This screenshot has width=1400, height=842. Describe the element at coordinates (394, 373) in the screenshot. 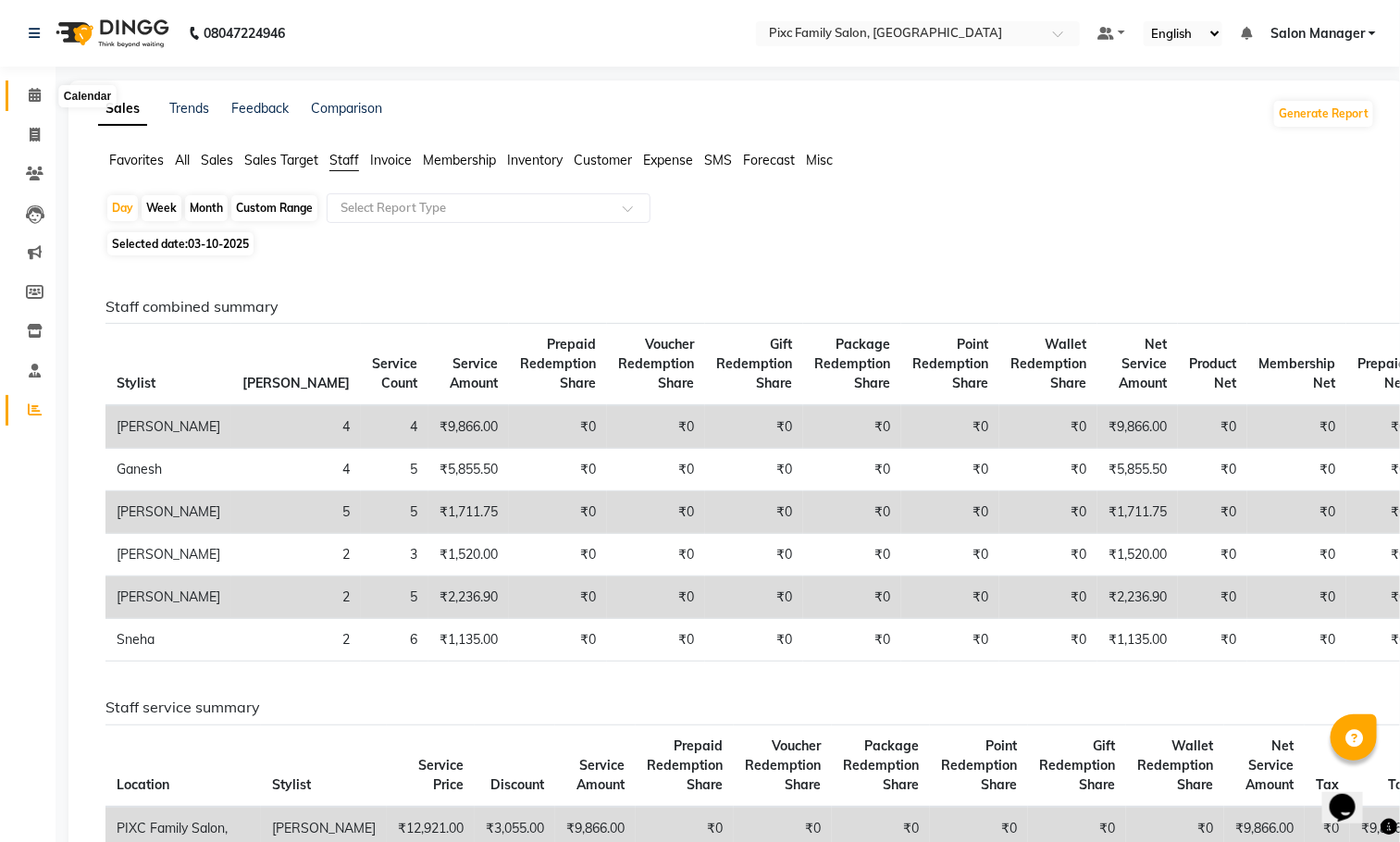

I see `span: Service Count` at that location.